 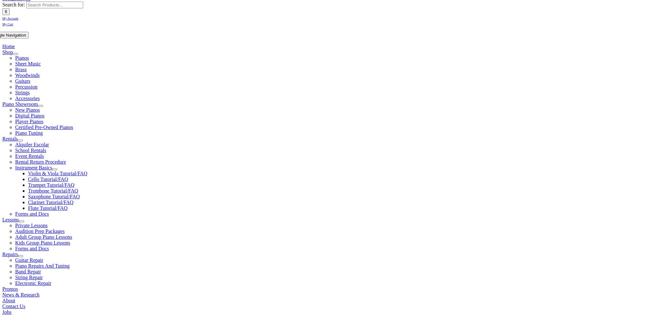 What do you see at coordinates (43, 237) in the screenshot?
I see `span: Adult Group Piano Lessons` at bounding box center [43, 237].